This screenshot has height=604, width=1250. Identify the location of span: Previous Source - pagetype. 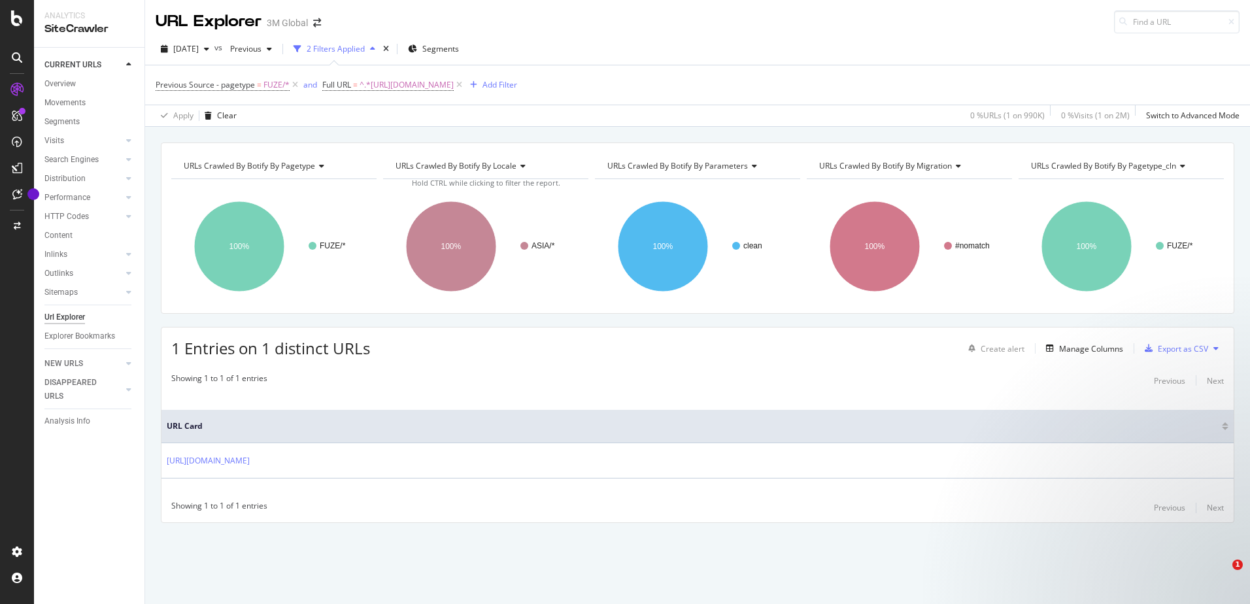
(205, 84).